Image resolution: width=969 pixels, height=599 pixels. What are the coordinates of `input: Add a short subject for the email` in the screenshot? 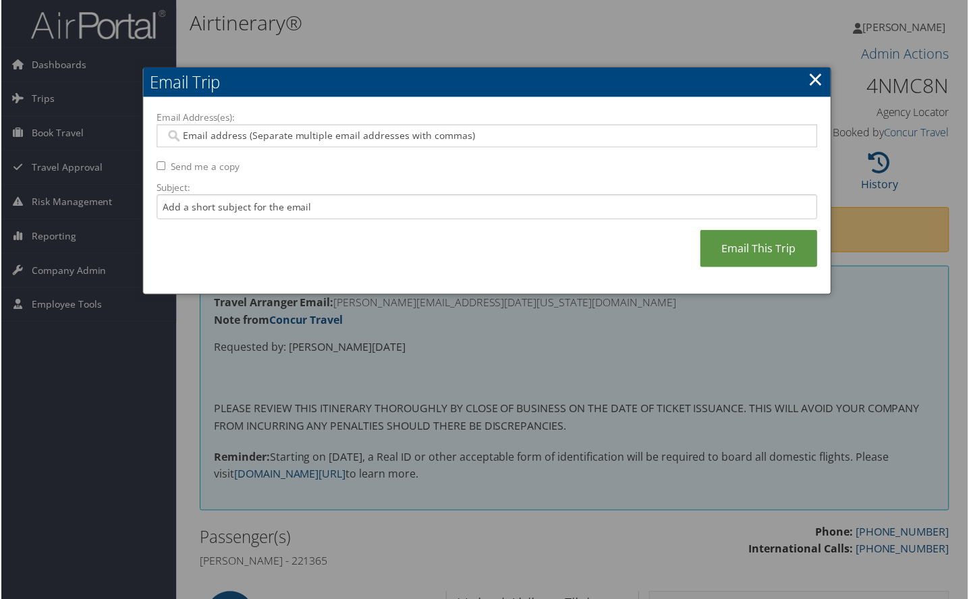 It's located at (487, 207).